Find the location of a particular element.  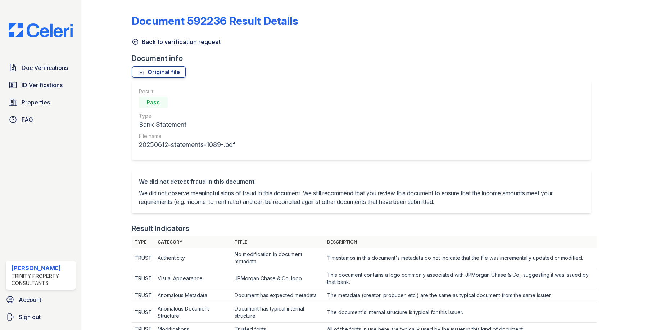

div: Type is located at coordinates (187, 116).